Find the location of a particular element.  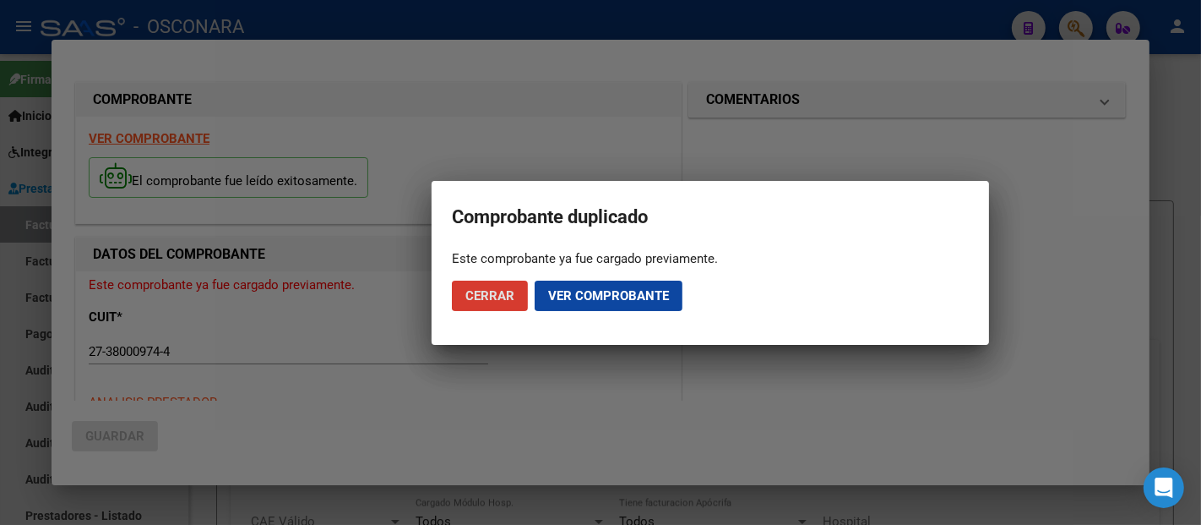

button: Ver comprobante is located at coordinates (608, 296).